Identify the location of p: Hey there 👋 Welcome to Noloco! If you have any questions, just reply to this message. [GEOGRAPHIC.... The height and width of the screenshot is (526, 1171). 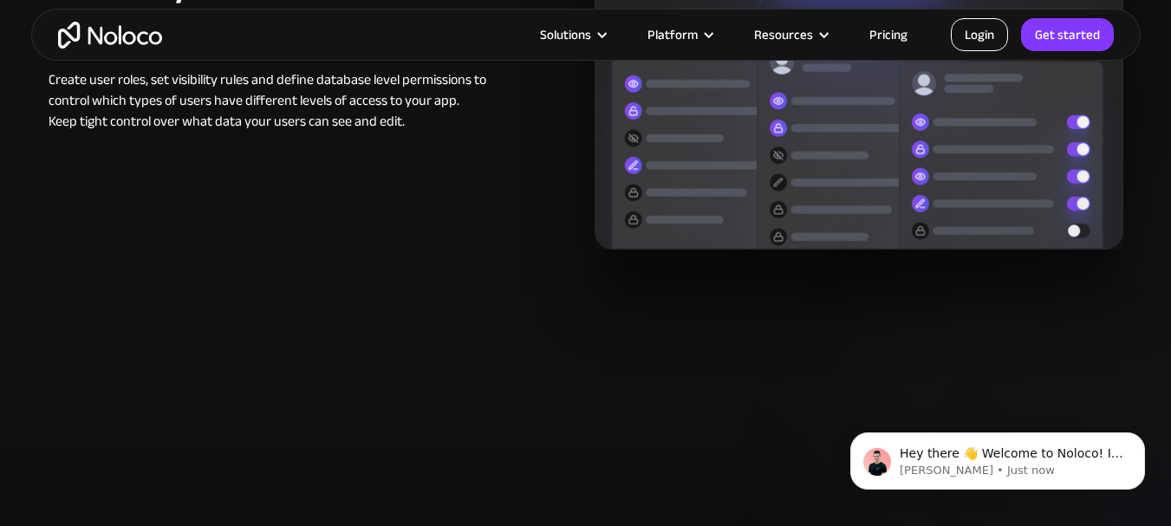
(187, 58).